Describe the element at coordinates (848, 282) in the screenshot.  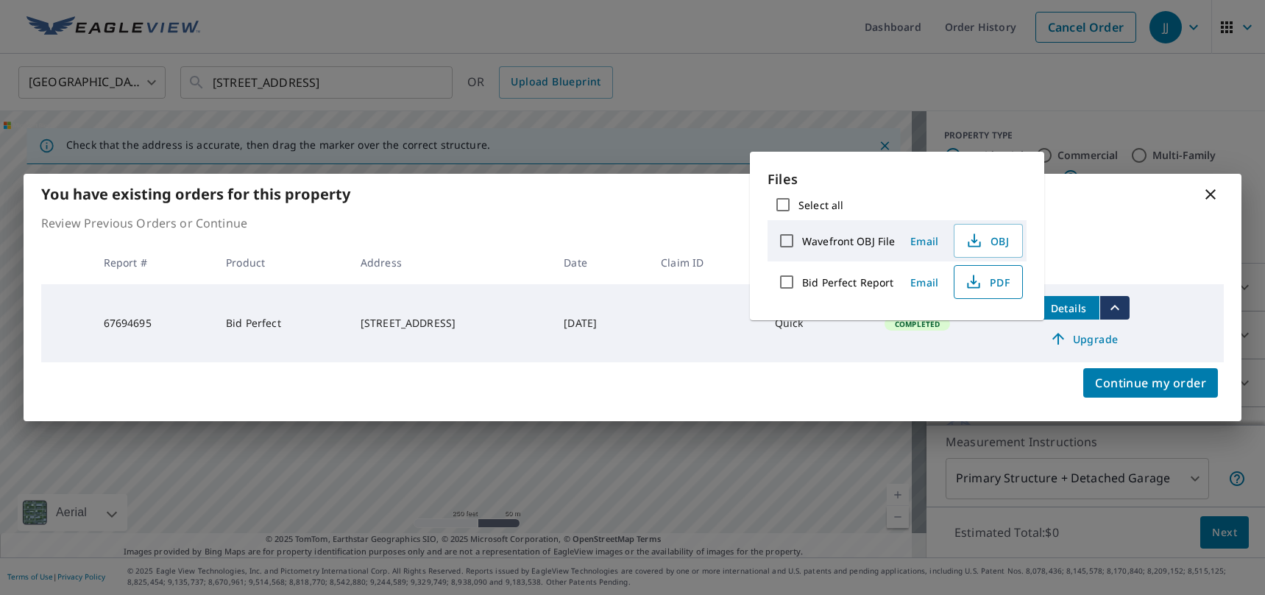
I see `label: Bid Perfect Report` at that location.